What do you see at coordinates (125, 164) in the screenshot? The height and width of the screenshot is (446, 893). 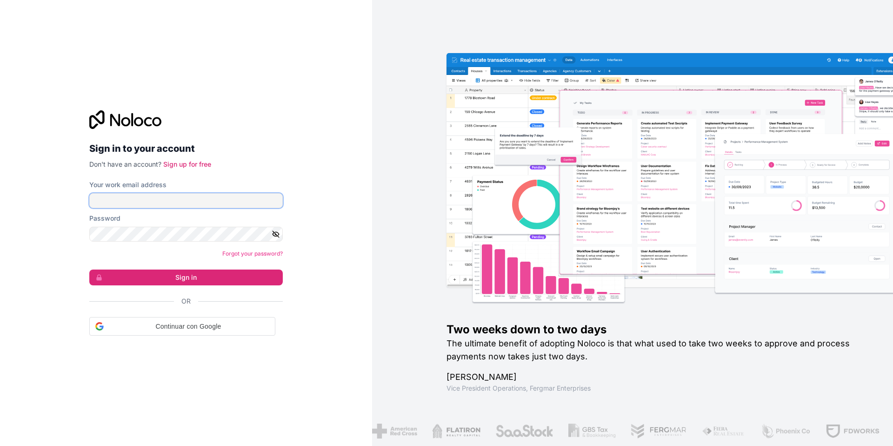 I see `span: Don't have an account?` at bounding box center [125, 164].